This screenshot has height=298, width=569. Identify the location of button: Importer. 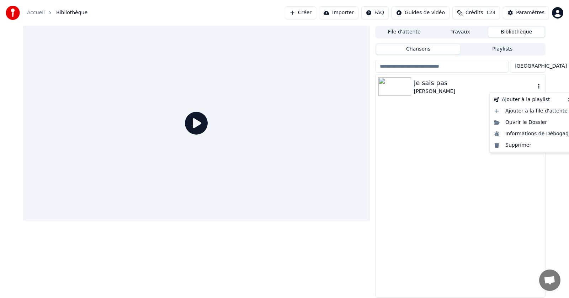
(339, 13).